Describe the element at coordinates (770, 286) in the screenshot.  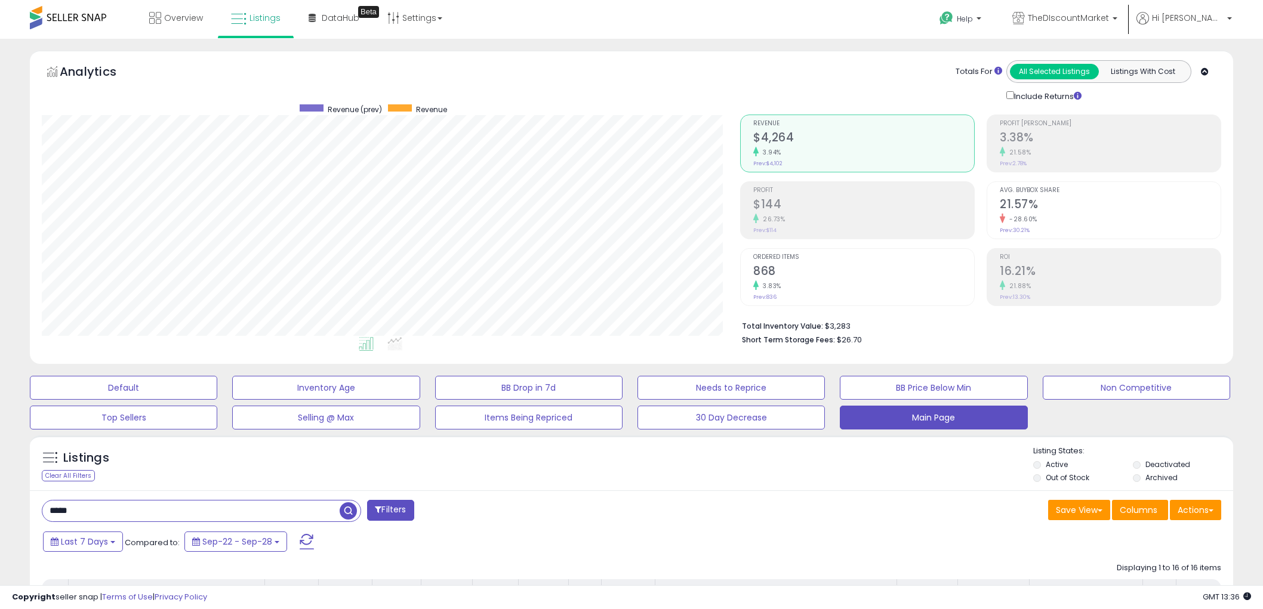
I see `small: 3.83%` at that location.